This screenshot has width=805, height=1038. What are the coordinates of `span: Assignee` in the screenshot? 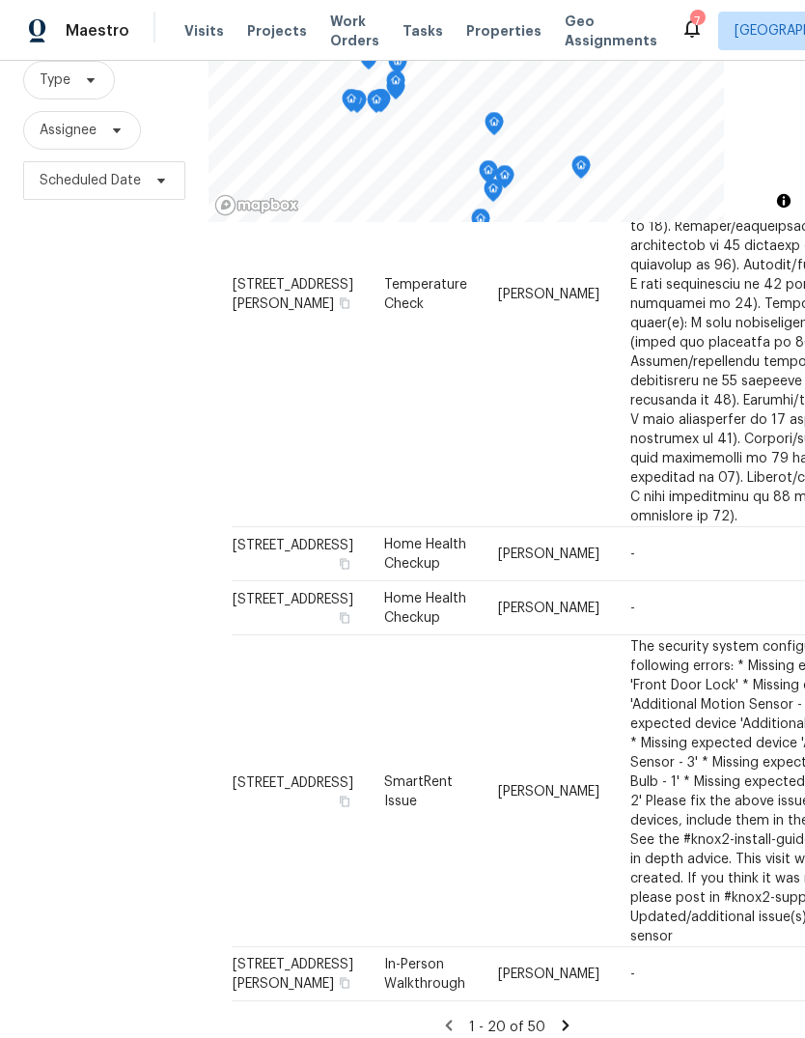 It's located at (68, 130).